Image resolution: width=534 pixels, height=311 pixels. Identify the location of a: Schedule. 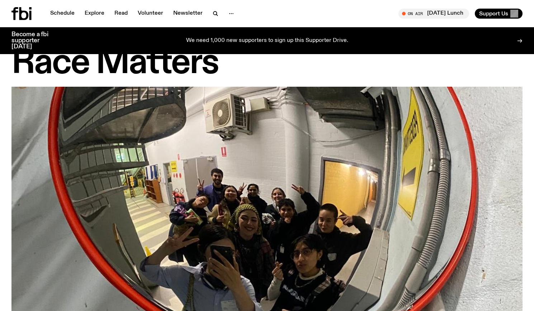
(62, 14).